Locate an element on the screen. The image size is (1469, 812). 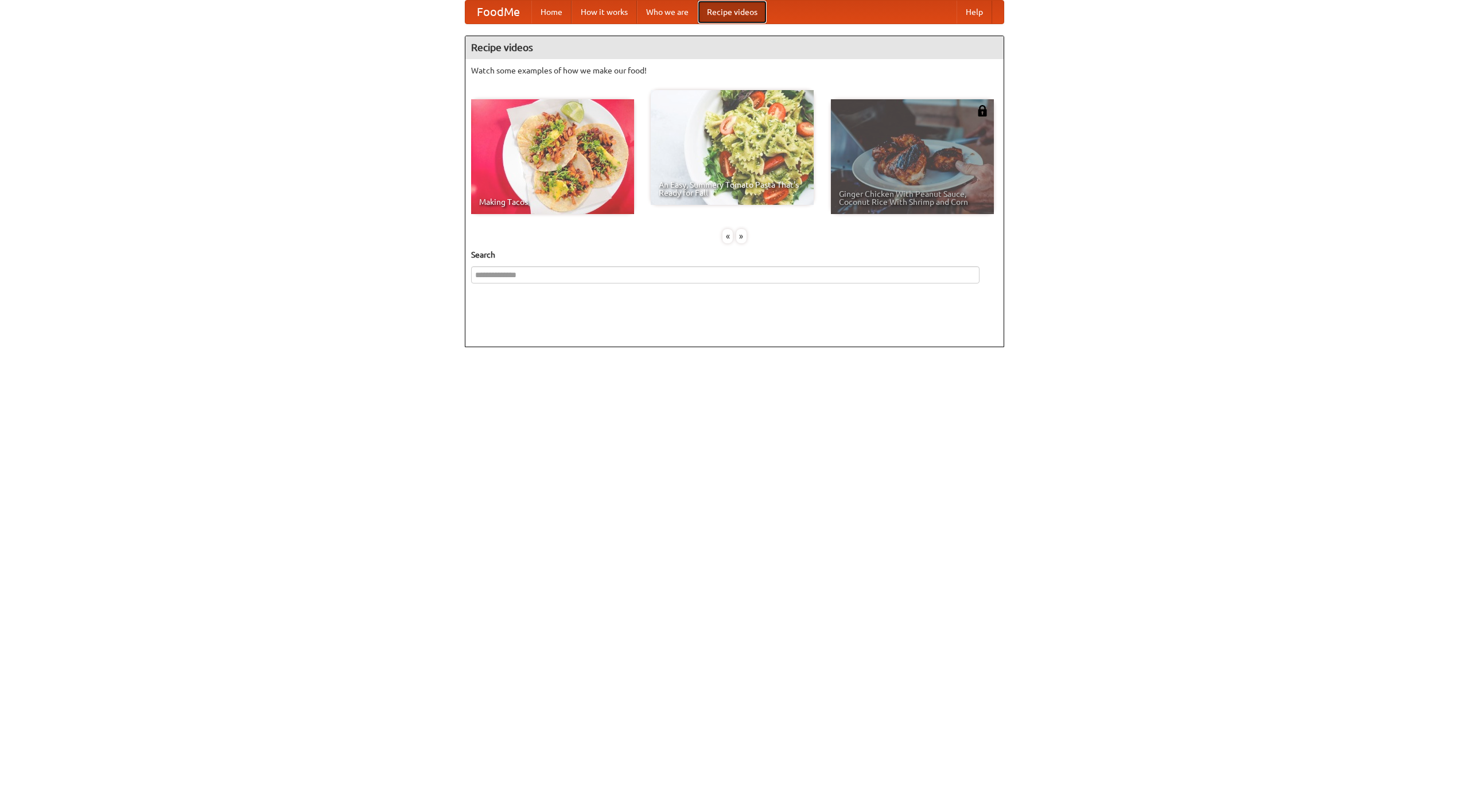
a: Recipe videos is located at coordinates (733, 12).